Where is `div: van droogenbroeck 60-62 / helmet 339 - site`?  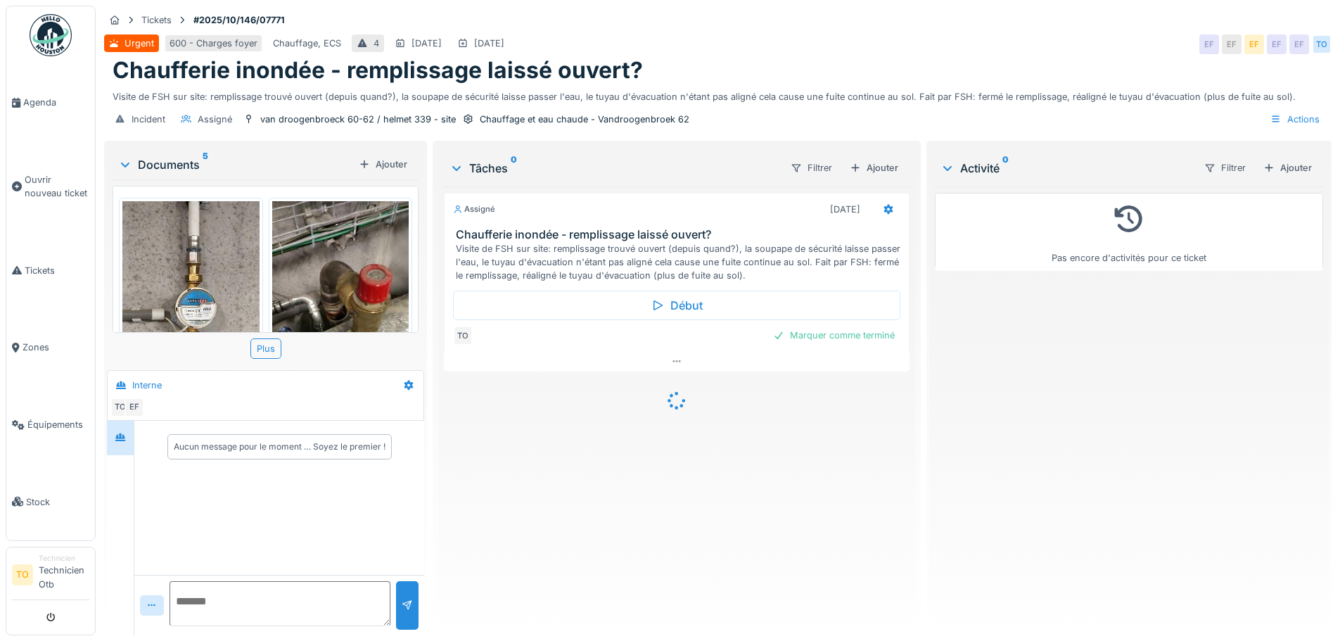
div: van droogenbroeck 60-62 / helmet 339 - site is located at coordinates (358, 119).